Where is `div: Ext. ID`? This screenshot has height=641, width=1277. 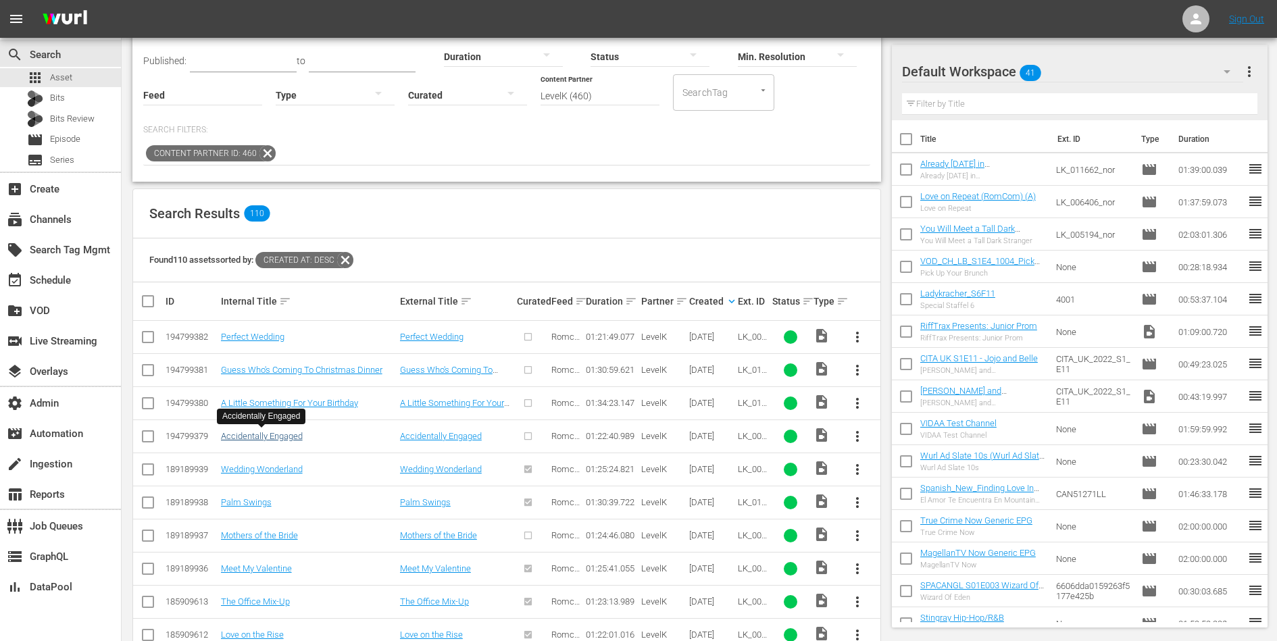
div: Ext. ID is located at coordinates (753, 301).